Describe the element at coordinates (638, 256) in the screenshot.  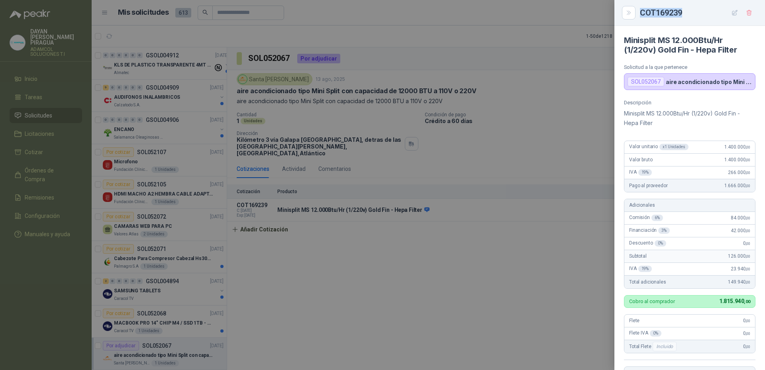
I see `span: Subtotal` at that location.